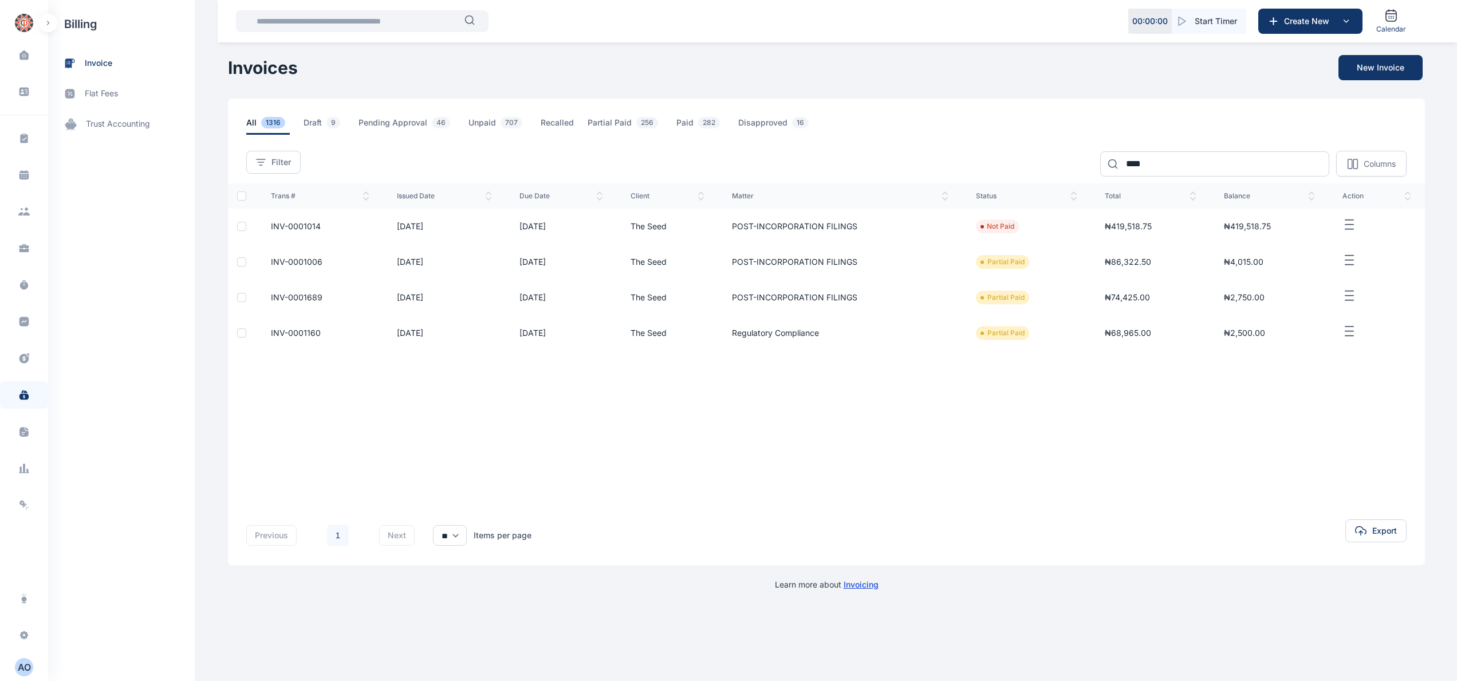  What do you see at coordinates (1244, 261) in the screenshot?
I see `span: ₦4,015.00` at bounding box center [1244, 261].